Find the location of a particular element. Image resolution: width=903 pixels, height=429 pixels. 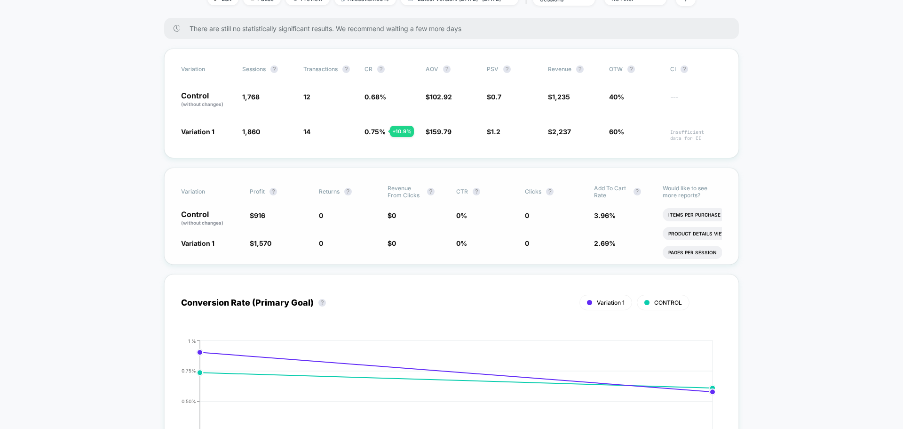

span: PSV is located at coordinates (493, 69).